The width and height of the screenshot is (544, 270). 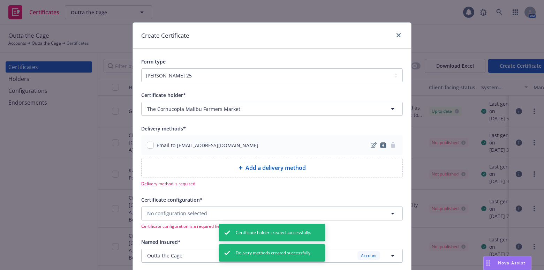 I want to click on button: Outta the CageAccount, so click(x=272, y=256).